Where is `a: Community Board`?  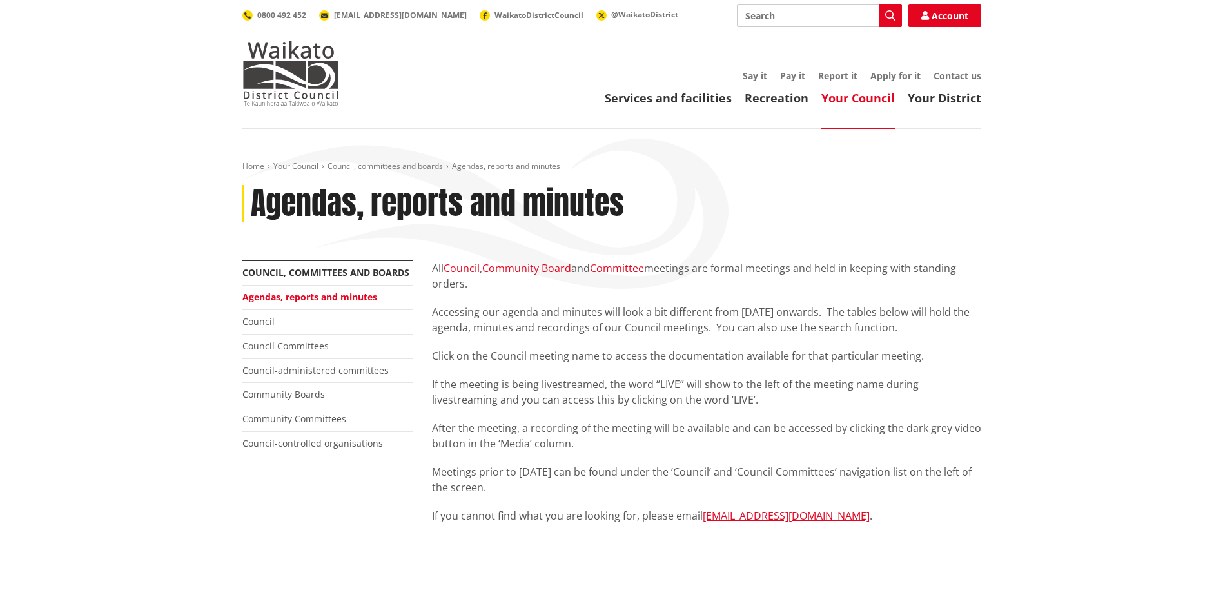 a: Community Board is located at coordinates (527, 268).